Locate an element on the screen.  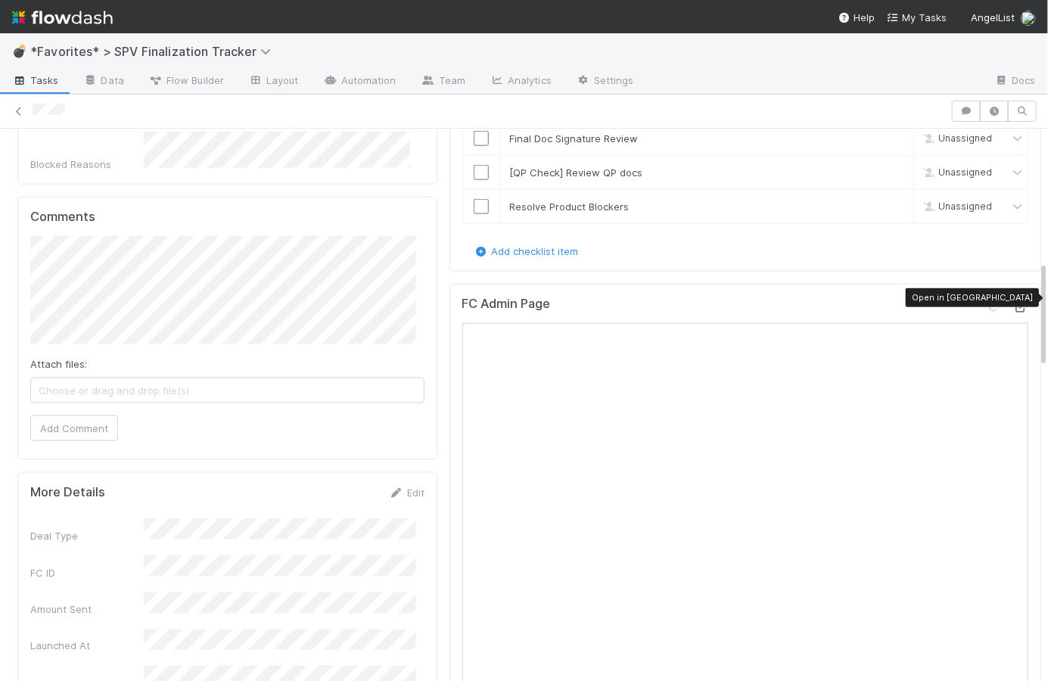
a: My Tasks is located at coordinates (916, 17).